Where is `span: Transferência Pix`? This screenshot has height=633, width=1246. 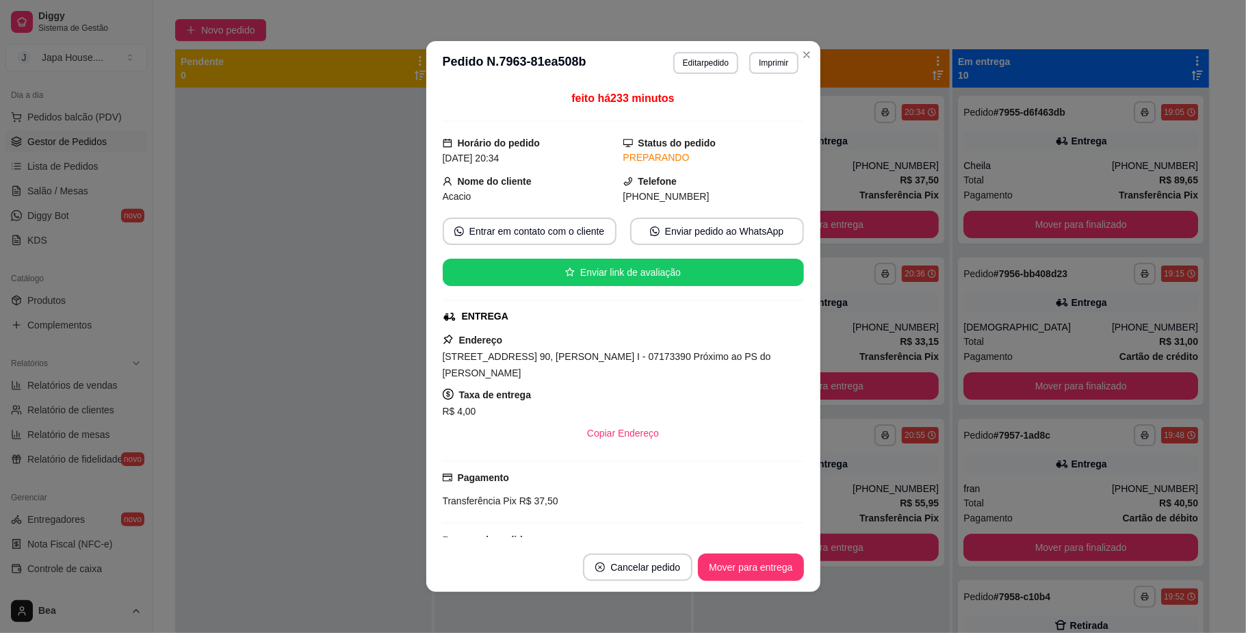
span: Transferência Pix is located at coordinates (480, 501).